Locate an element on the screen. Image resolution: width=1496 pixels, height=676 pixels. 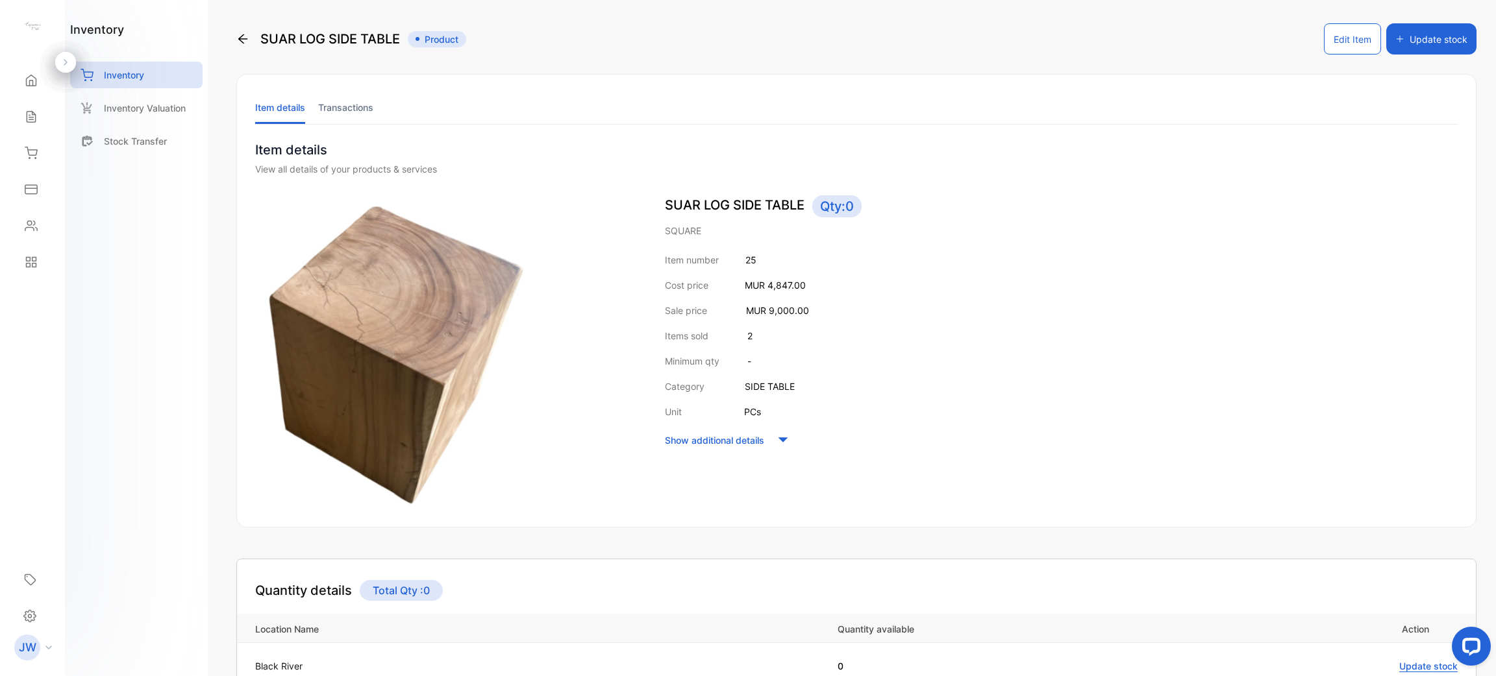
h1: inventory is located at coordinates (97, 29).